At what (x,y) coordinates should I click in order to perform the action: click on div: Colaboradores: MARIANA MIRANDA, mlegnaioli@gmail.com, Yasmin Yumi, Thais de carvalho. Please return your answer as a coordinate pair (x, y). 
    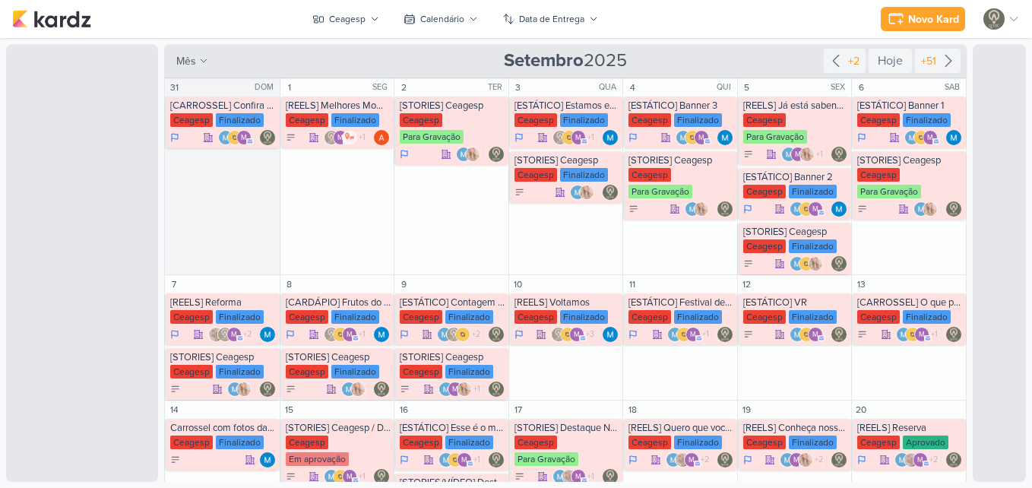
    Looking at the image, I should click on (804, 154).